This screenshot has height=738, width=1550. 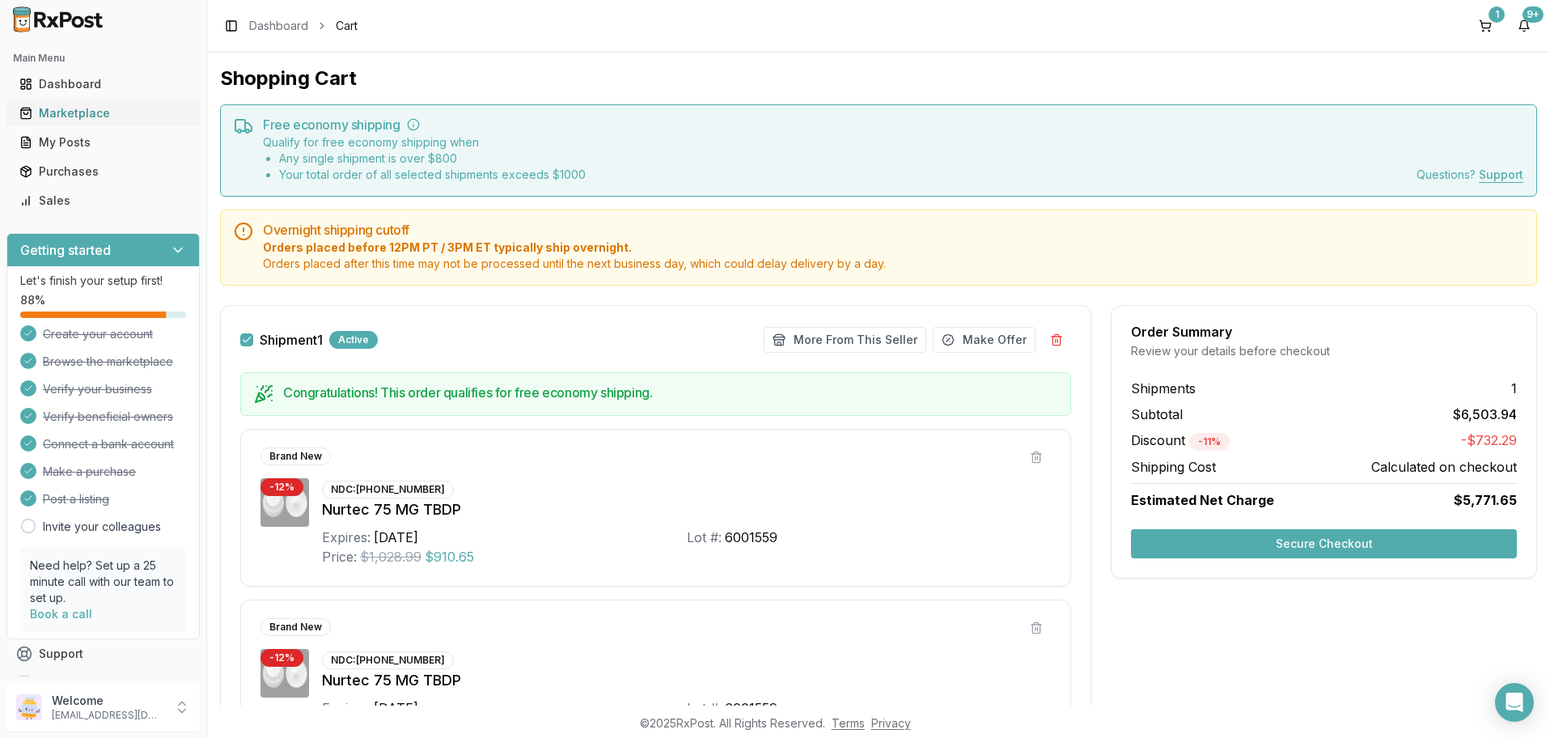 What do you see at coordinates (1323, 351) in the screenshot?
I see `div: Review your details before checkout` at bounding box center [1323, 351].